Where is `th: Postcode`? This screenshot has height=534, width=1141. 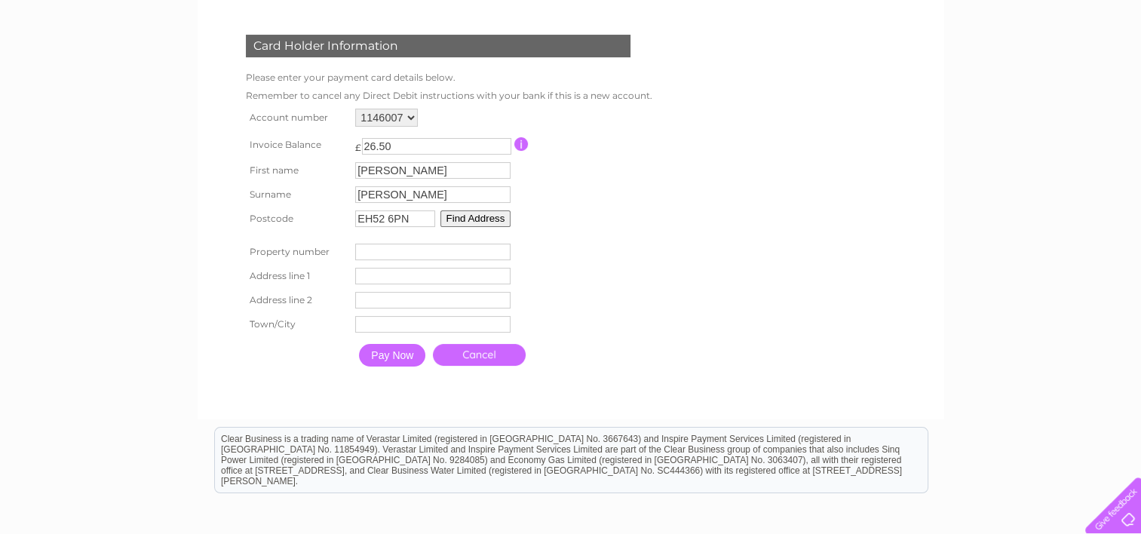
th: Postcode is located at coordinates (297, 219).